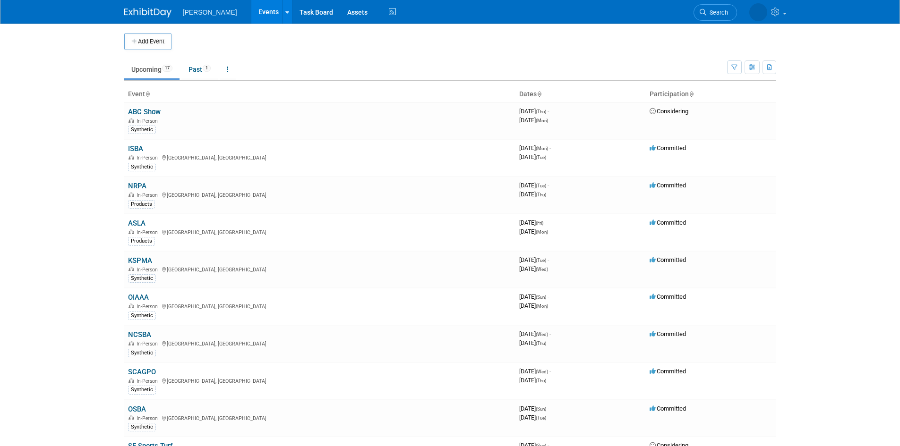 This screenshot has width=900, height=446. What do you see at coordinates (138, 298) in the screenshot?
I see `a: OIAAA` at bounding box center [138, 298].